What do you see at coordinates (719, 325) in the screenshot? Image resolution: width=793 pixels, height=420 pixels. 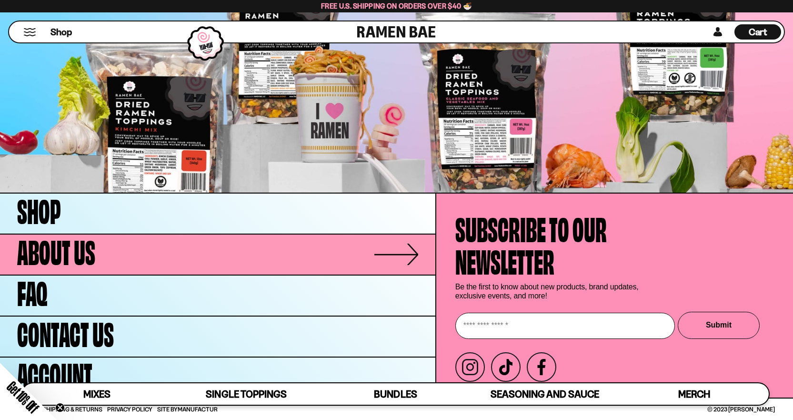 I see `button: Submit` at bounding box center [719, 325].